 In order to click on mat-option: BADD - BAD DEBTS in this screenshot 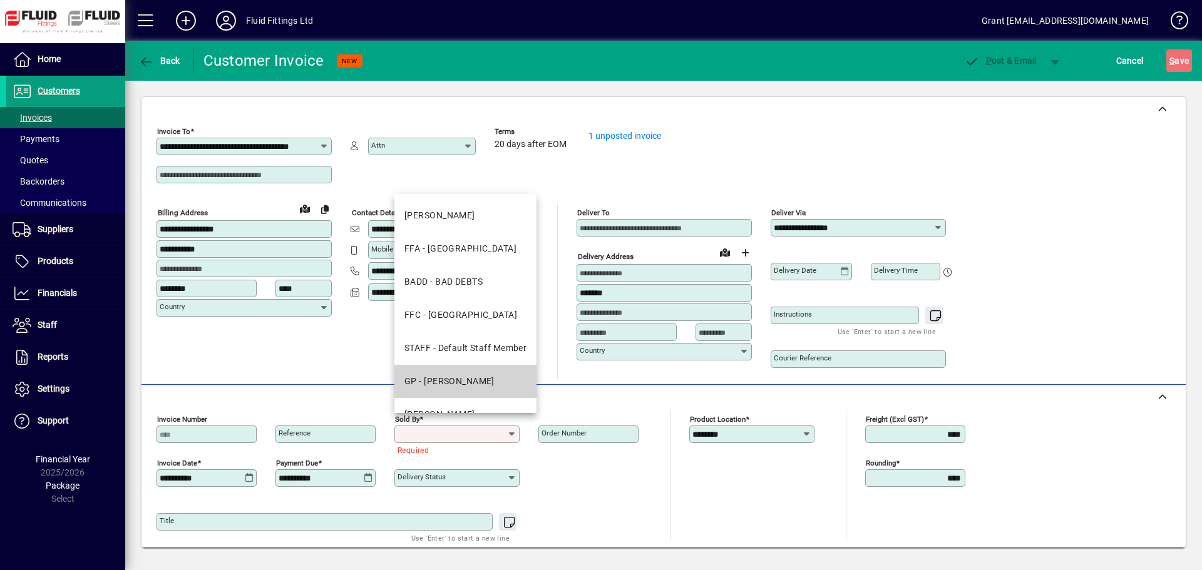, I will do `click(465, 282)`.